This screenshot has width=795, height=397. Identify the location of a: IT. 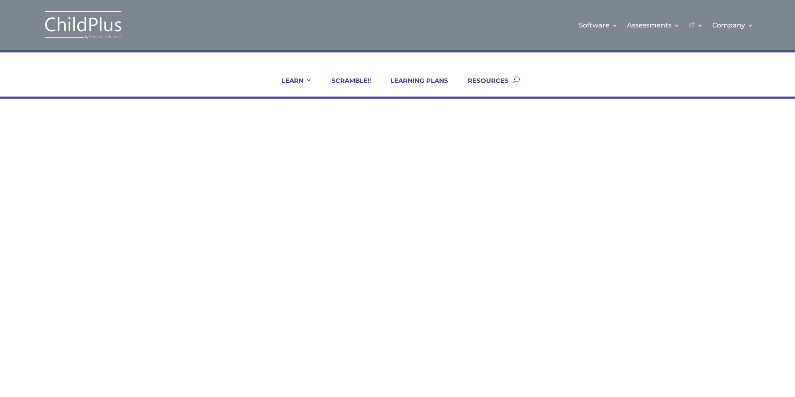
(696, 25).